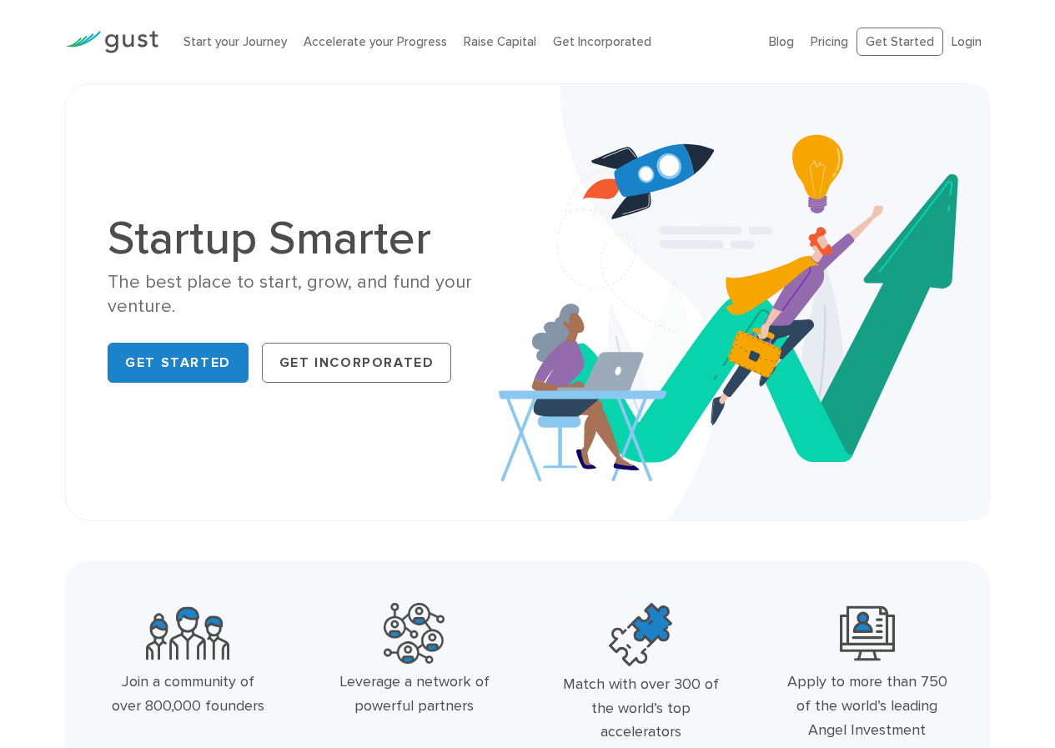 The width and height of the screenshot is (1055, 748). Describe the element at coordinates (311, 239) in the screenshot. I see `h1: Startup Smarter` at that location.